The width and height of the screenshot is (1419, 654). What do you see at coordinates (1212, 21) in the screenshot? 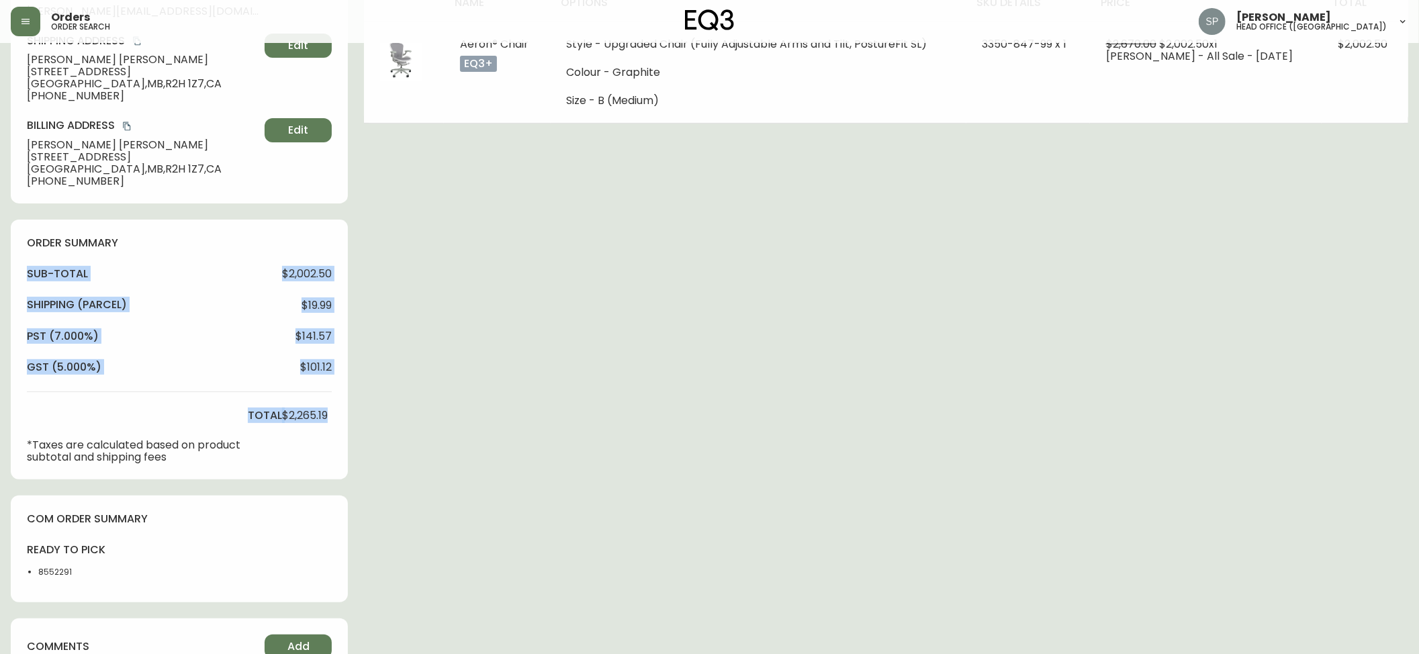
I see `img: 0cb179e7bf3690758a1aaa5f0aafa0b4` at bounding box center [1212, 21].